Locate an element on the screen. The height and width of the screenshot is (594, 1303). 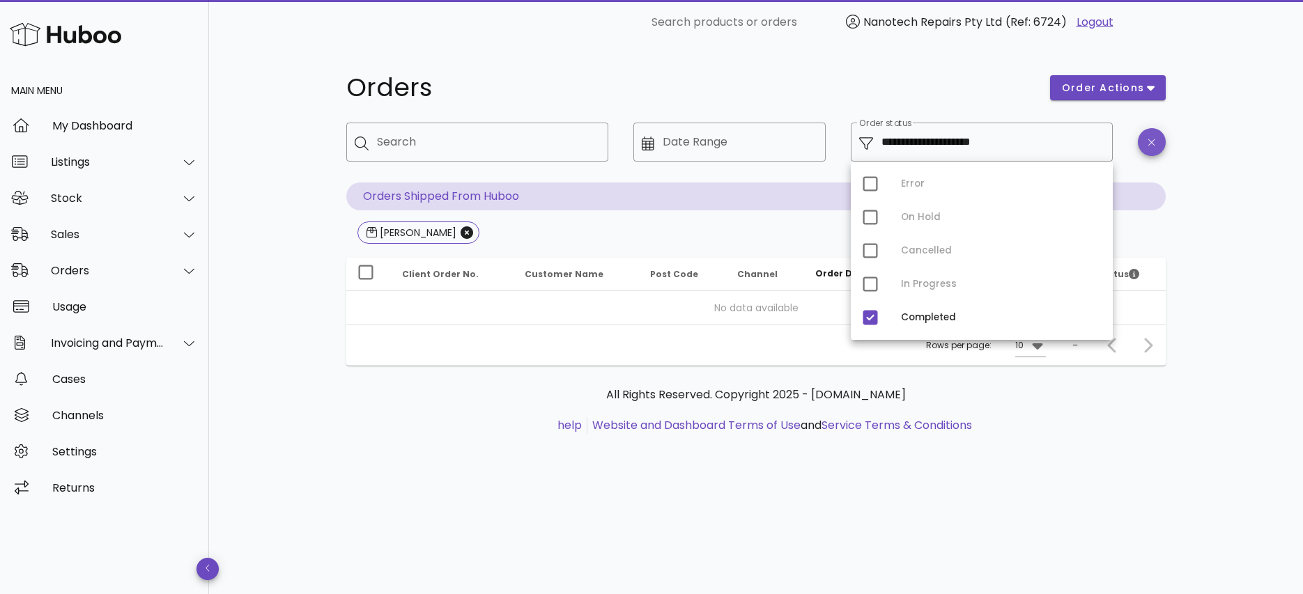
div: Cases is located at coordinates (125, 379).